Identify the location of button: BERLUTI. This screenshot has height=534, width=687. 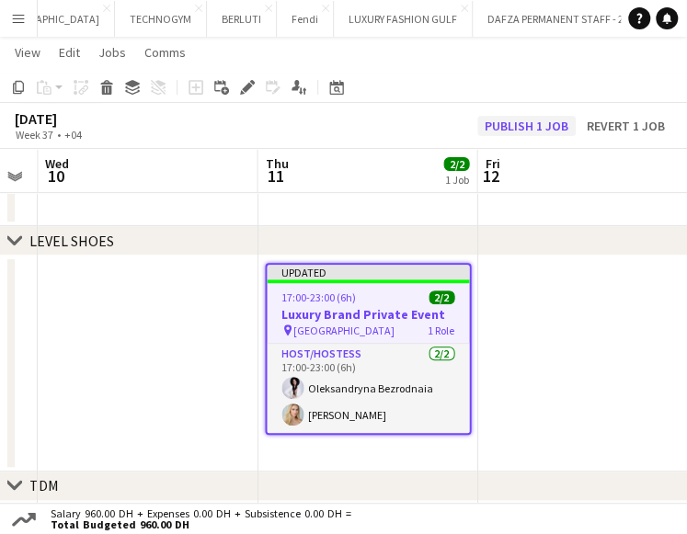
(242, 18).